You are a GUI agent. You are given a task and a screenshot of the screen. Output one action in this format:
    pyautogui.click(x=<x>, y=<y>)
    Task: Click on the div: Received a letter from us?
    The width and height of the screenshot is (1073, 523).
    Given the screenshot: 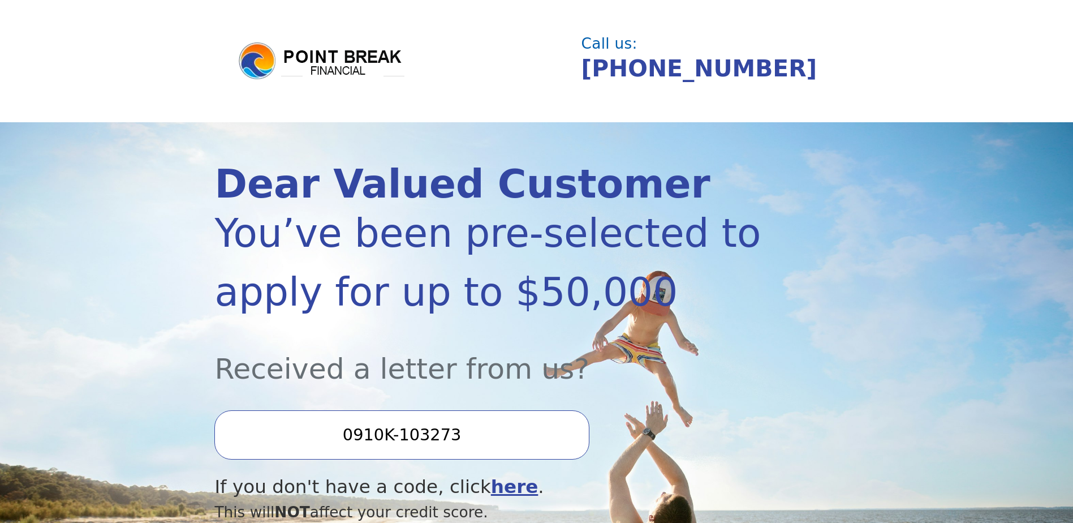 What is the action you would take?
    pyautogui.click(x=488, y=355)
    